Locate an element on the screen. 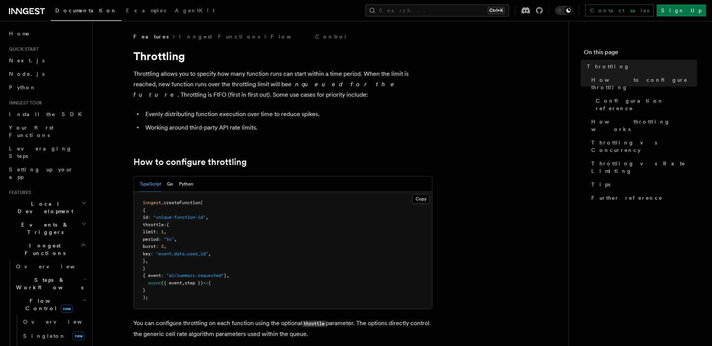  a: Leveraging Steps is located at coordinates (47, 152).